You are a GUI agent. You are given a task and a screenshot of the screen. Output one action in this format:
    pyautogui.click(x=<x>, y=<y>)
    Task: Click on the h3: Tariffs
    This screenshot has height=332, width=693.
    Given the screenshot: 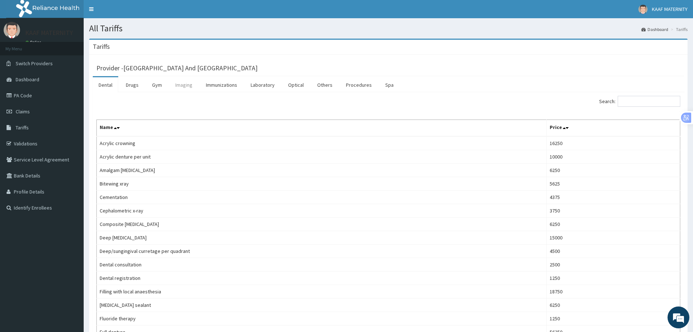 What is the action you would take?
    pyautogui.click(x=101, y=47)
    